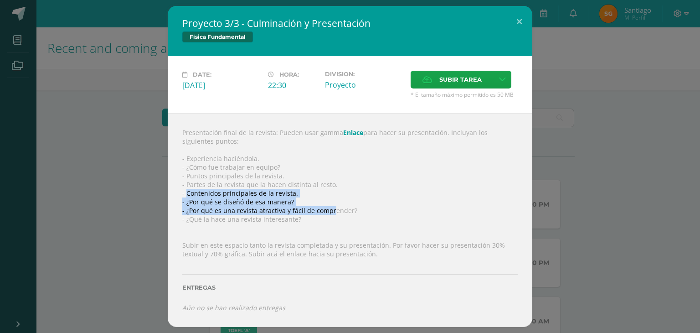 The height and width of the screenshot is (333, 700). I want to click on span: Subir tarea, so click(460, 79).